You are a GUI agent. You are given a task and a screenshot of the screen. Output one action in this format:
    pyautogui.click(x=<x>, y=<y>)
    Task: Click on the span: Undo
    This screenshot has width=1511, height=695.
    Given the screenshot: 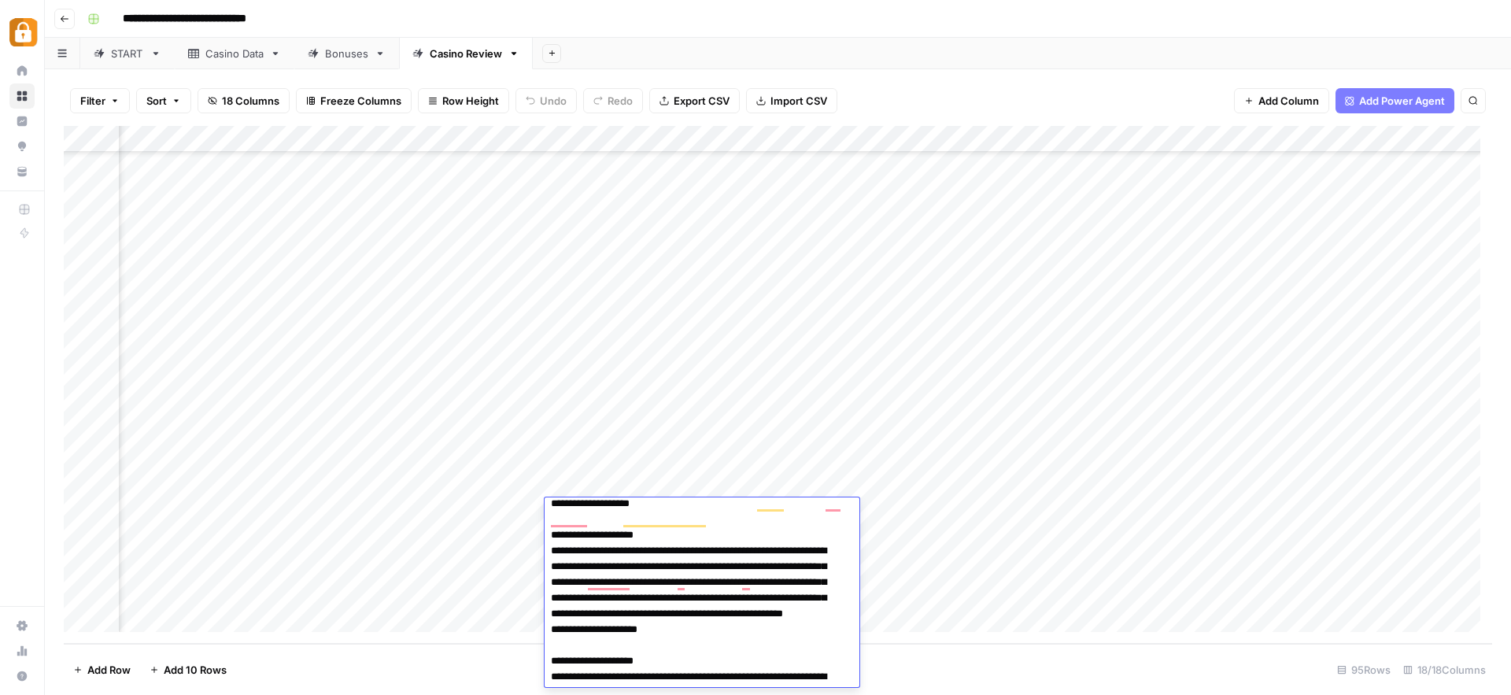 What is the action you would take?
    pyautogui.click(x=553, y=101)
    